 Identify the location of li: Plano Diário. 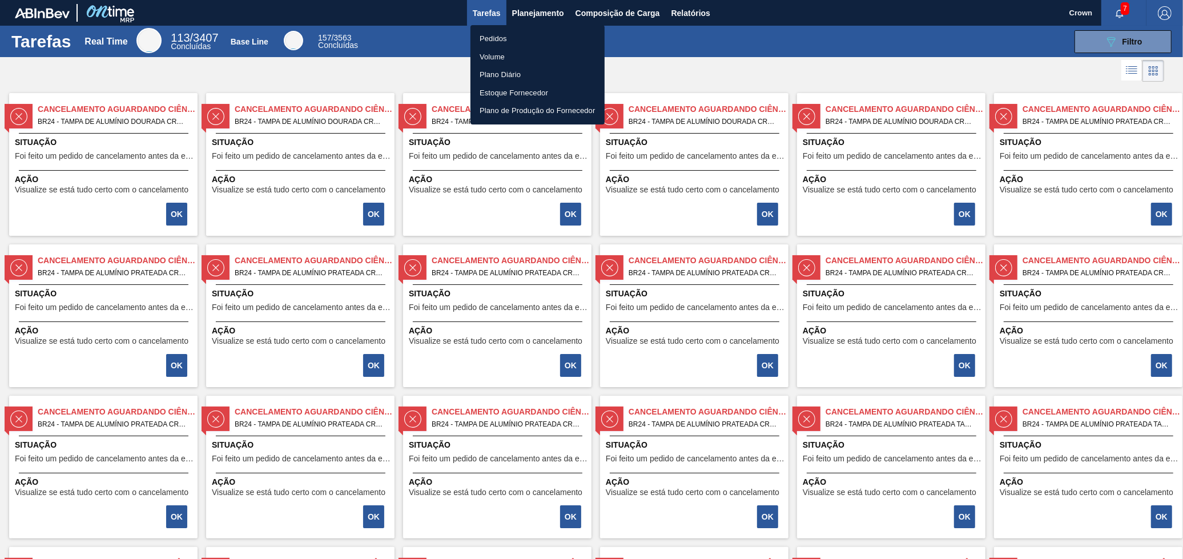
(537, 75).